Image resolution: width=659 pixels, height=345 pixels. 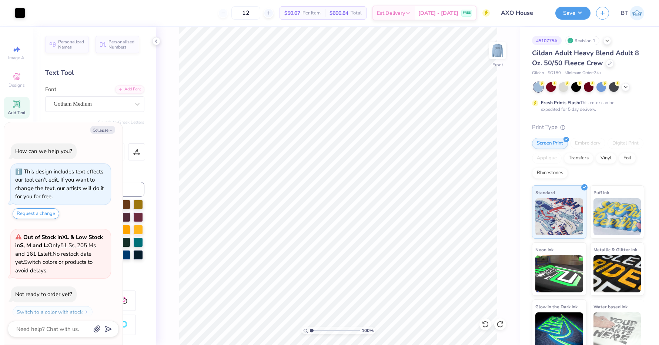 I want to click on span: Gildan, so click(x=538, y=73).